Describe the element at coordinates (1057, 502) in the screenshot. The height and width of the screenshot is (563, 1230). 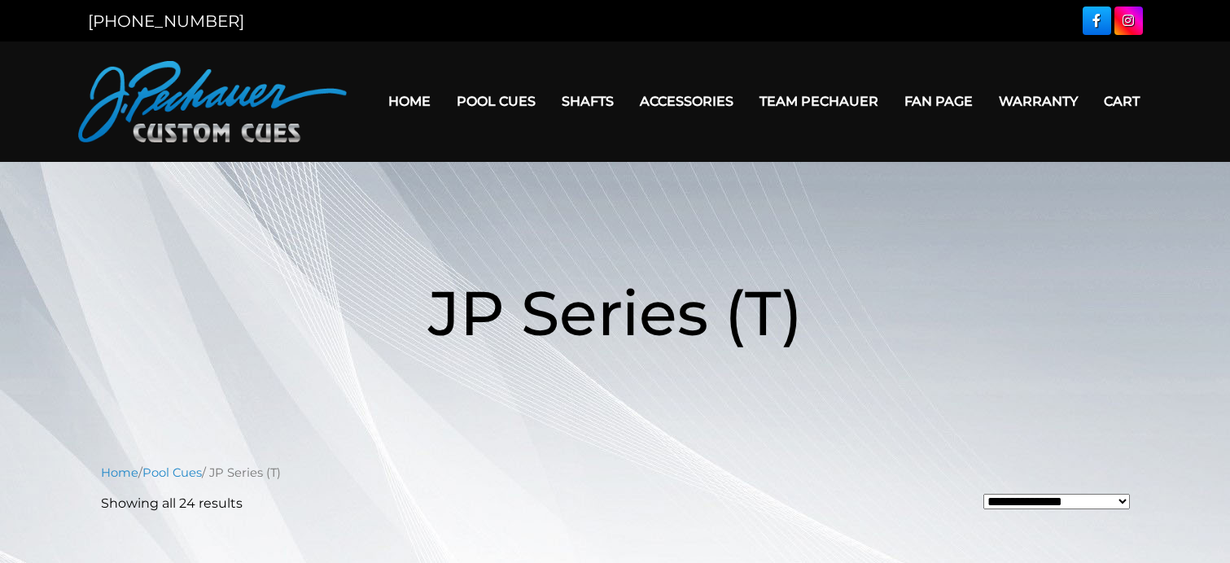
I see `select: Shop order` at that location.